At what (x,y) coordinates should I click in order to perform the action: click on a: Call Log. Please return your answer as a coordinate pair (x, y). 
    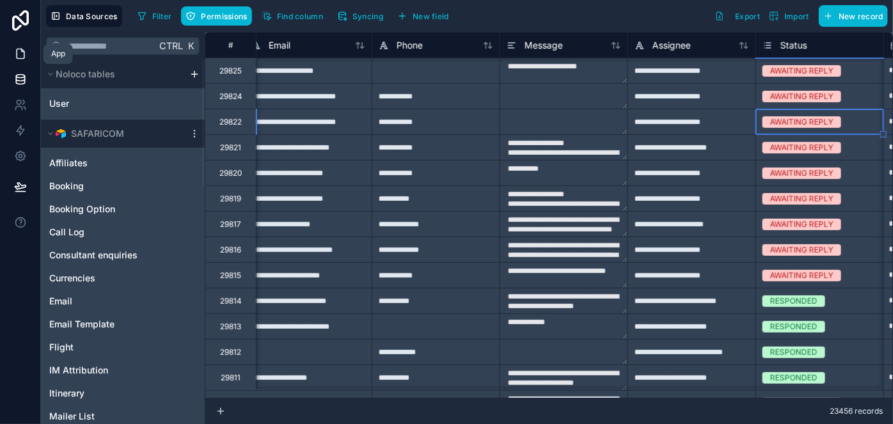
    Looking at the image, I should click on (110, 232).